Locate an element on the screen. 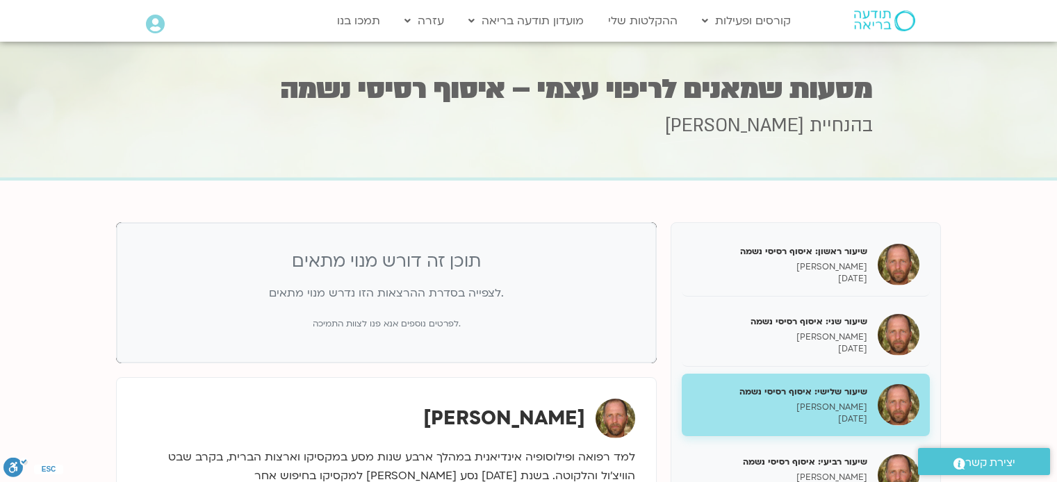 This screenshot has width=1057, height=482. h3: תוכן זה דורש מנוי מתאים is located at coordinates (386, 262).